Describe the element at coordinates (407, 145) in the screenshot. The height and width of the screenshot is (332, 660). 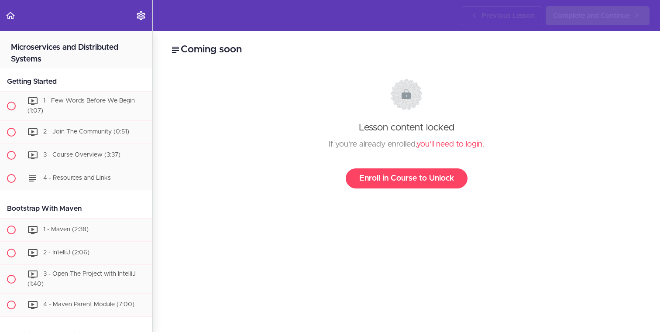
I see `div: If you're already enrolled, .` at that location.